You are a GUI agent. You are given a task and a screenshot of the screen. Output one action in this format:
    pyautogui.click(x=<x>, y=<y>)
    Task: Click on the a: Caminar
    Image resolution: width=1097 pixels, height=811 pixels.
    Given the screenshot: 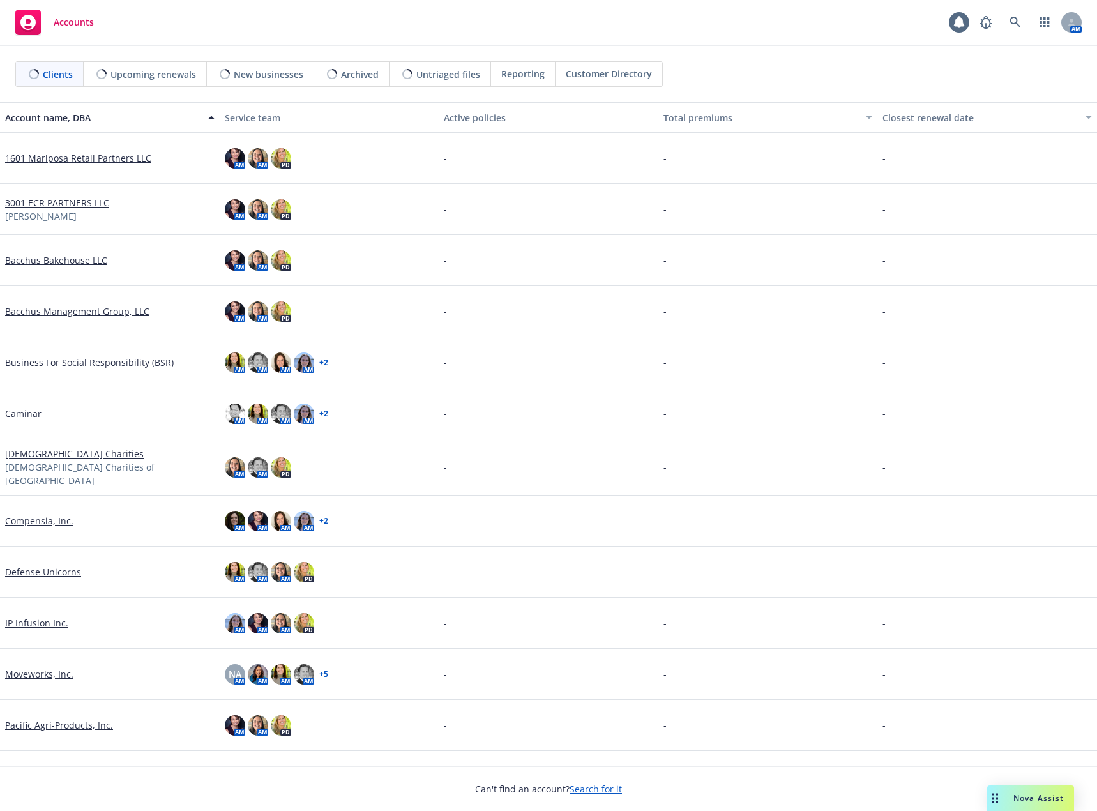 What is the action you would take?
    pyautogui.click(x=23, y=413)
    